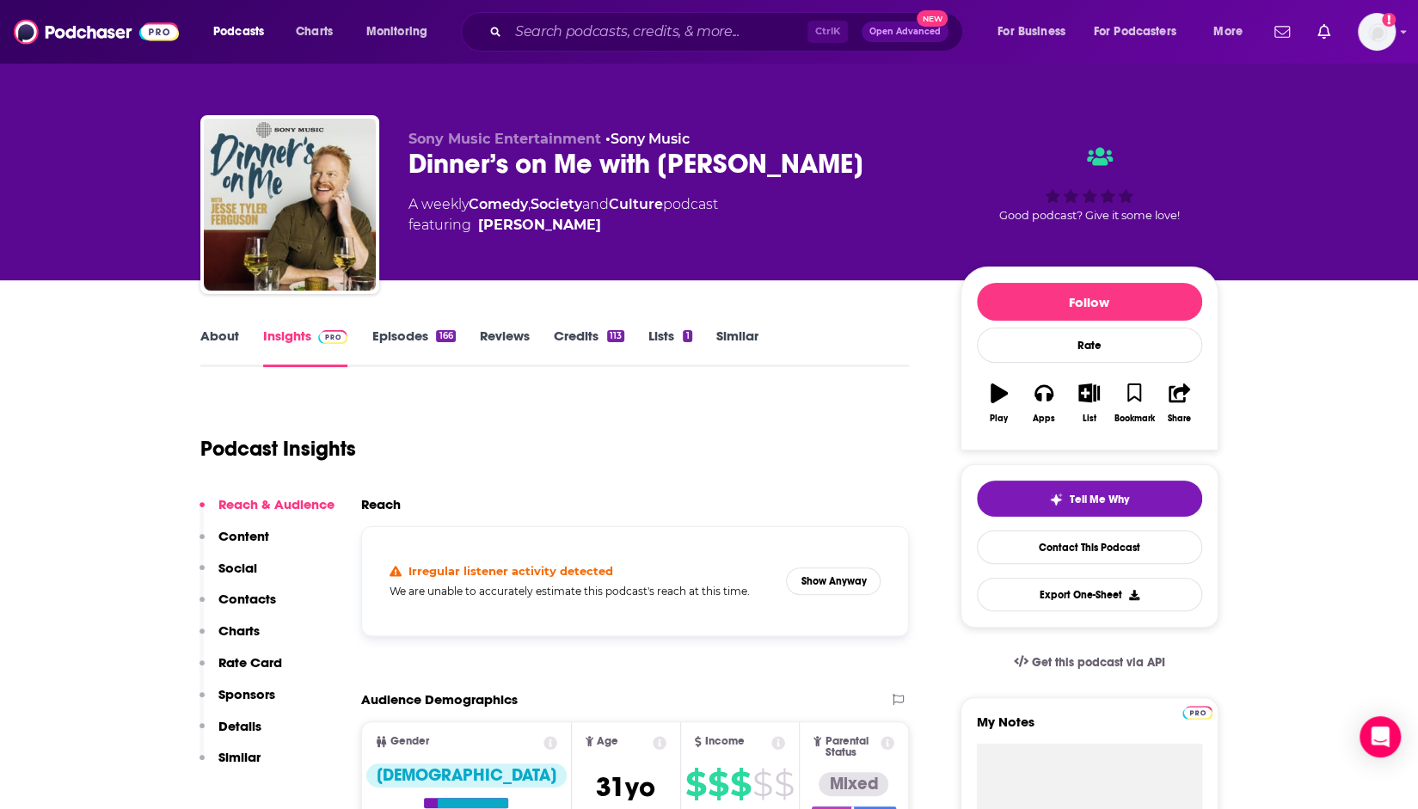 The height and width of the screenshot is (809, 1418). Describe the element at coordinates (238, 32) in the screenshot. I see `span: Podcasts` at that location.